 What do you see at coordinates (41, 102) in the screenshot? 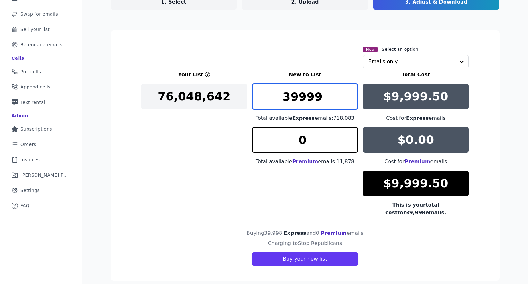
I see `a: Text rental` at bounding box center [41, 102].